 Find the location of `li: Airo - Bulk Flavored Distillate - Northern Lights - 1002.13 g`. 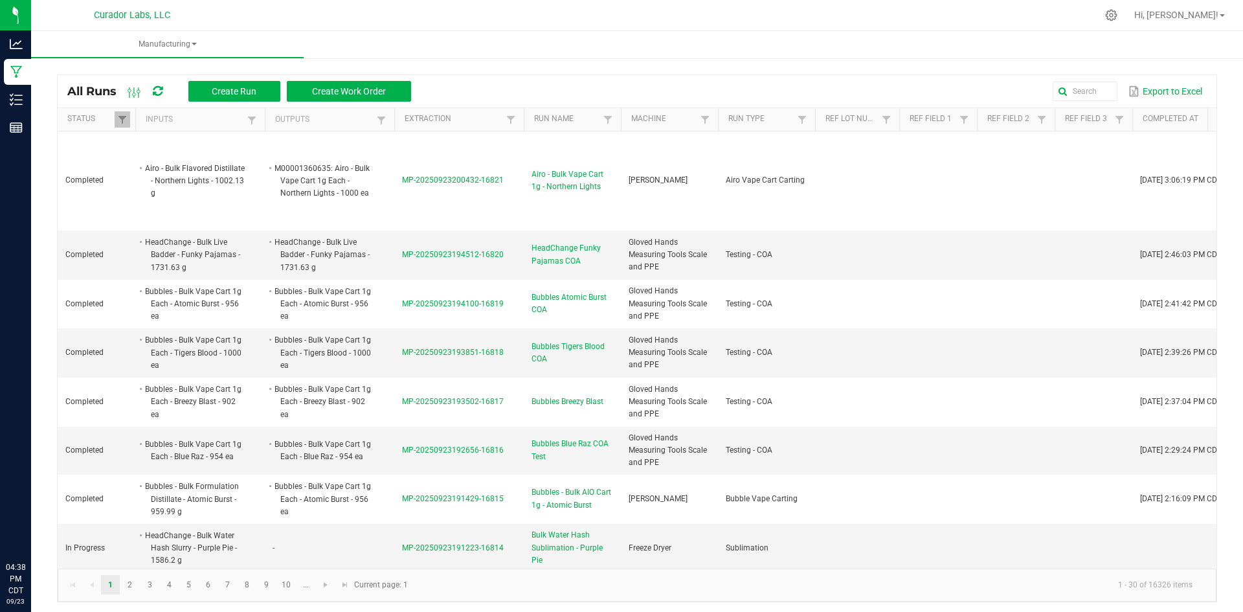

li: Airo - Bulk Flavored Distillate - Northern Lights - 1002.13 g is located at coordinates (194, 181).